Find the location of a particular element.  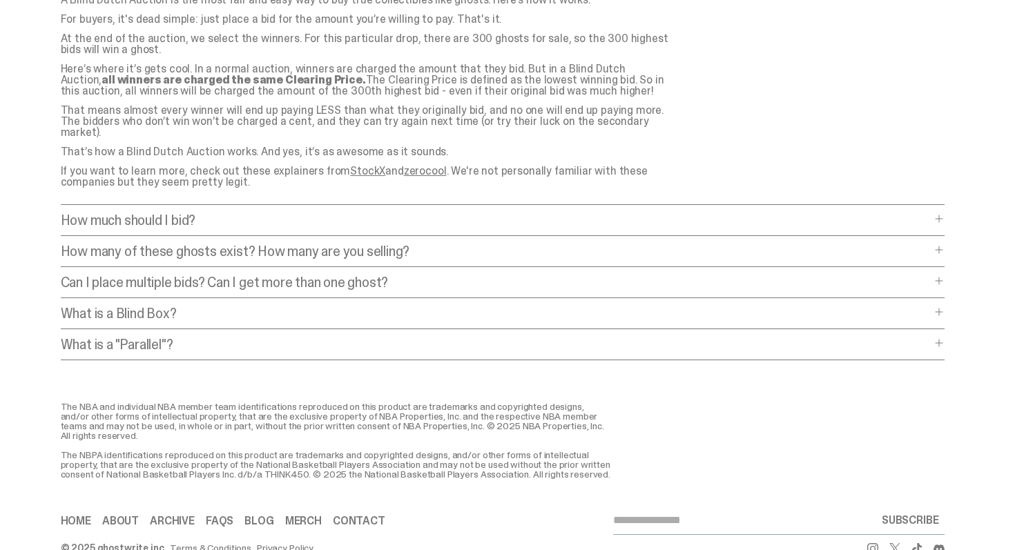

p: What is a "Parallel"? is located at coordinates (496, 344).